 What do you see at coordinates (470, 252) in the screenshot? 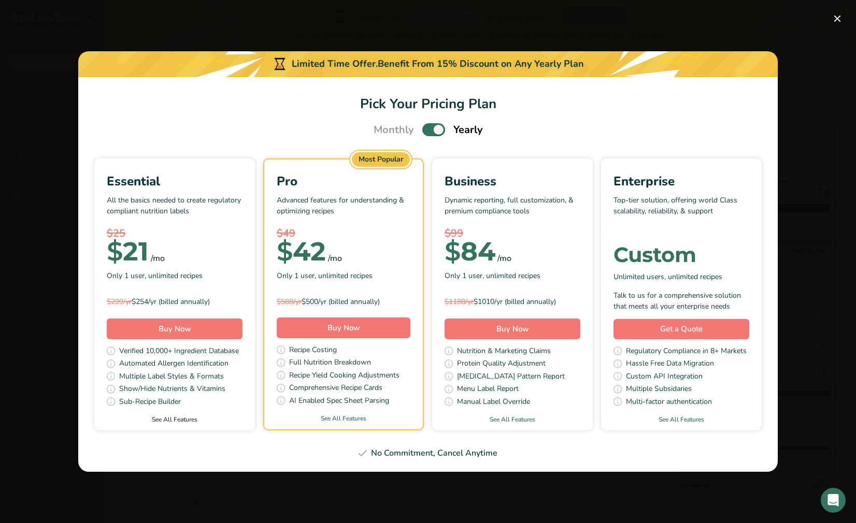
I see `div: 84` at bounding box center [470, 252].